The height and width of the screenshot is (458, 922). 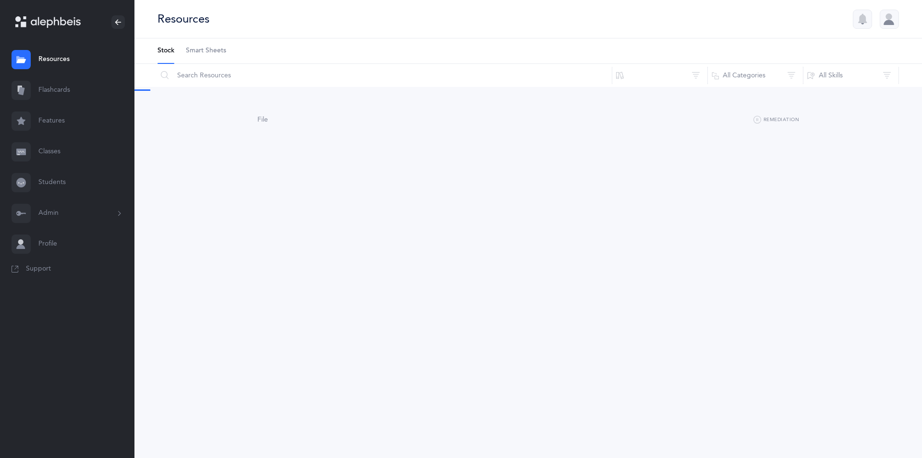 What do you see at coordinates (206, 51) in the screenshot?
I see `span: Smart Sheets` at bounding box center [206, 51].